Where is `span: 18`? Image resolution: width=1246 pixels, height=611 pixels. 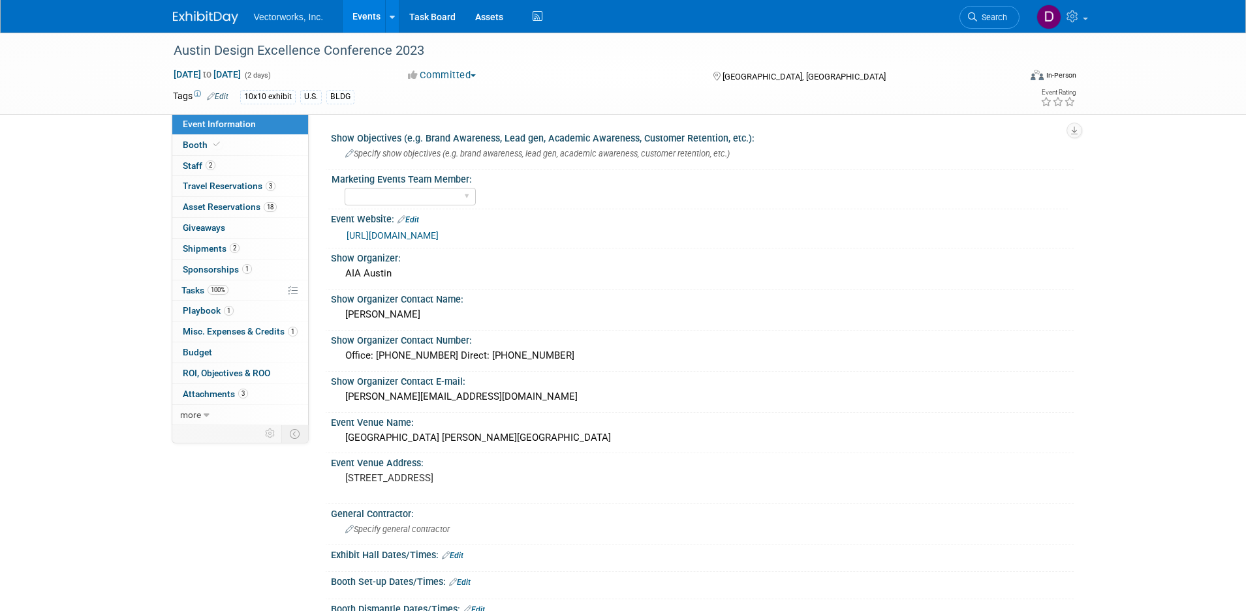
span: 18 is located at coordinates (270, 207).